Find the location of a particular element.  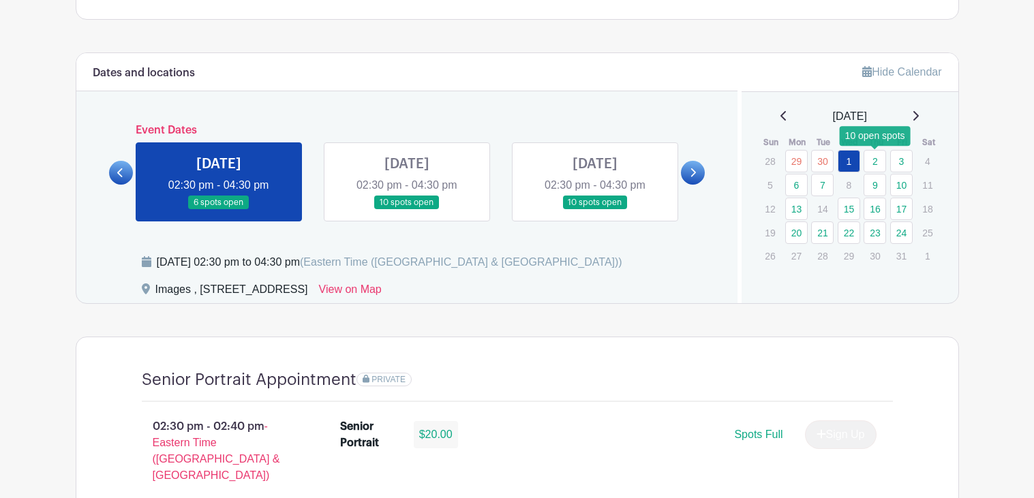

a: Hide Calendar is located at coordinates (901, 72).